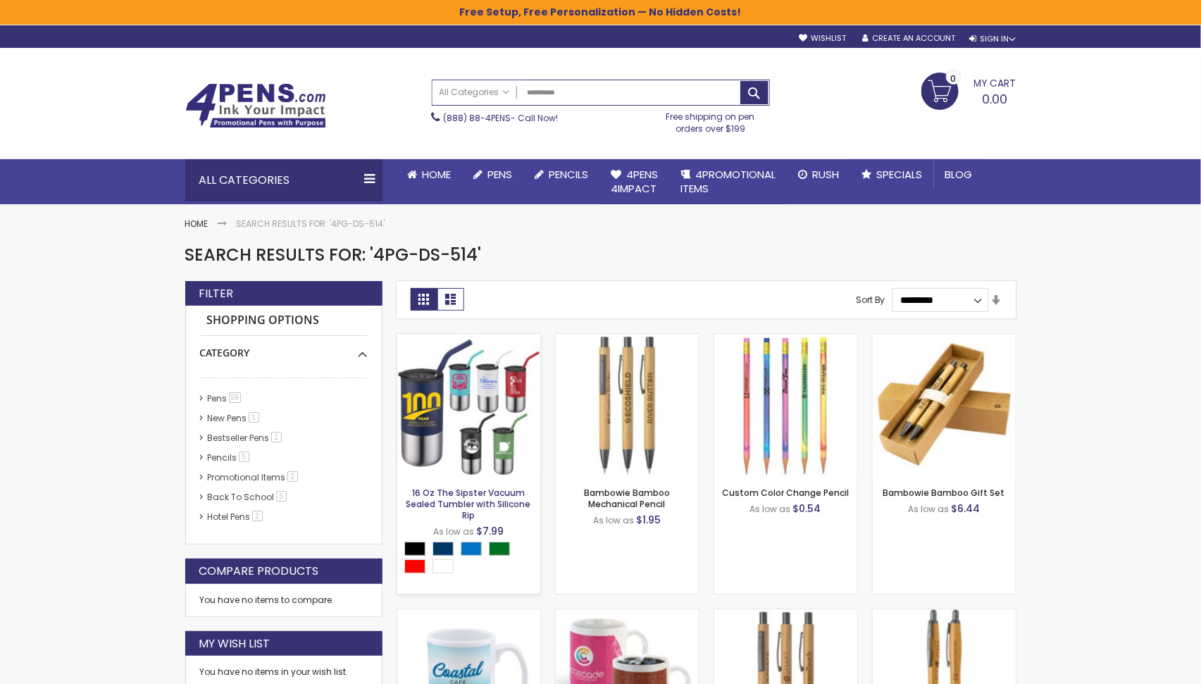  I want to click on div: Category, so click(284, 348).